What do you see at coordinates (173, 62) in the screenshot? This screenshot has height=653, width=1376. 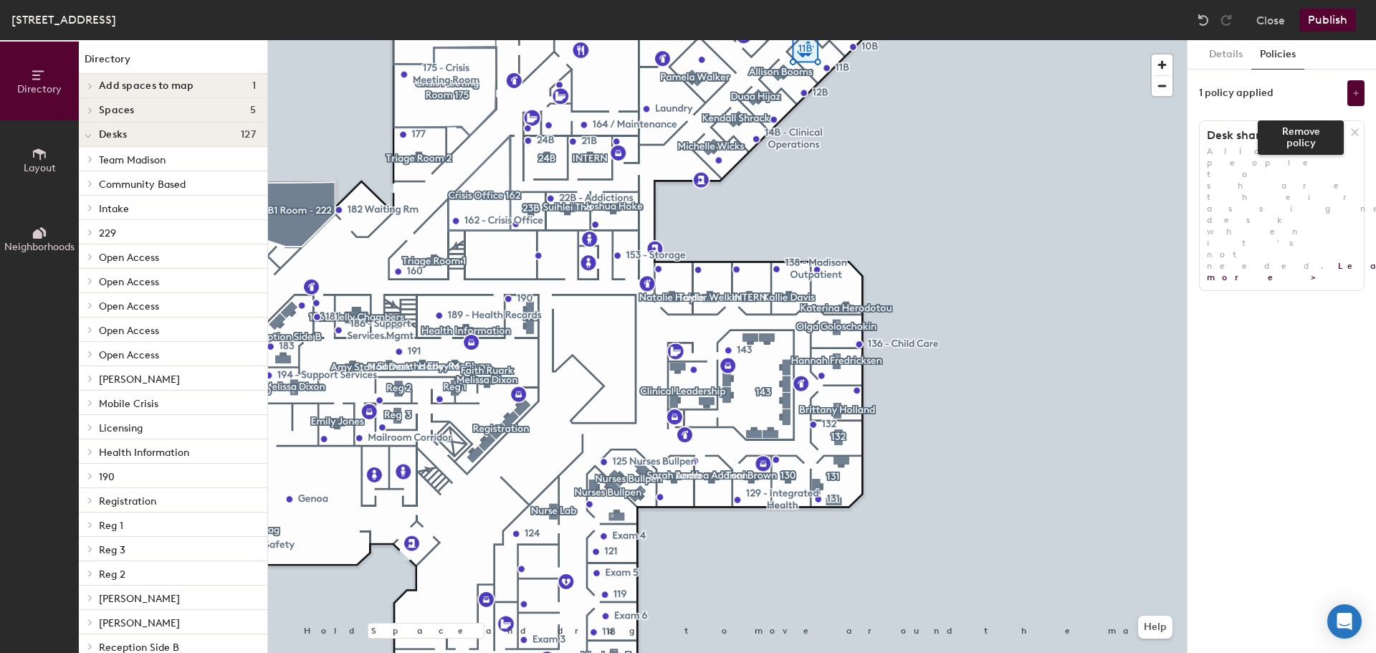 I see `h1: Directory` at bounding box center [173, 62].